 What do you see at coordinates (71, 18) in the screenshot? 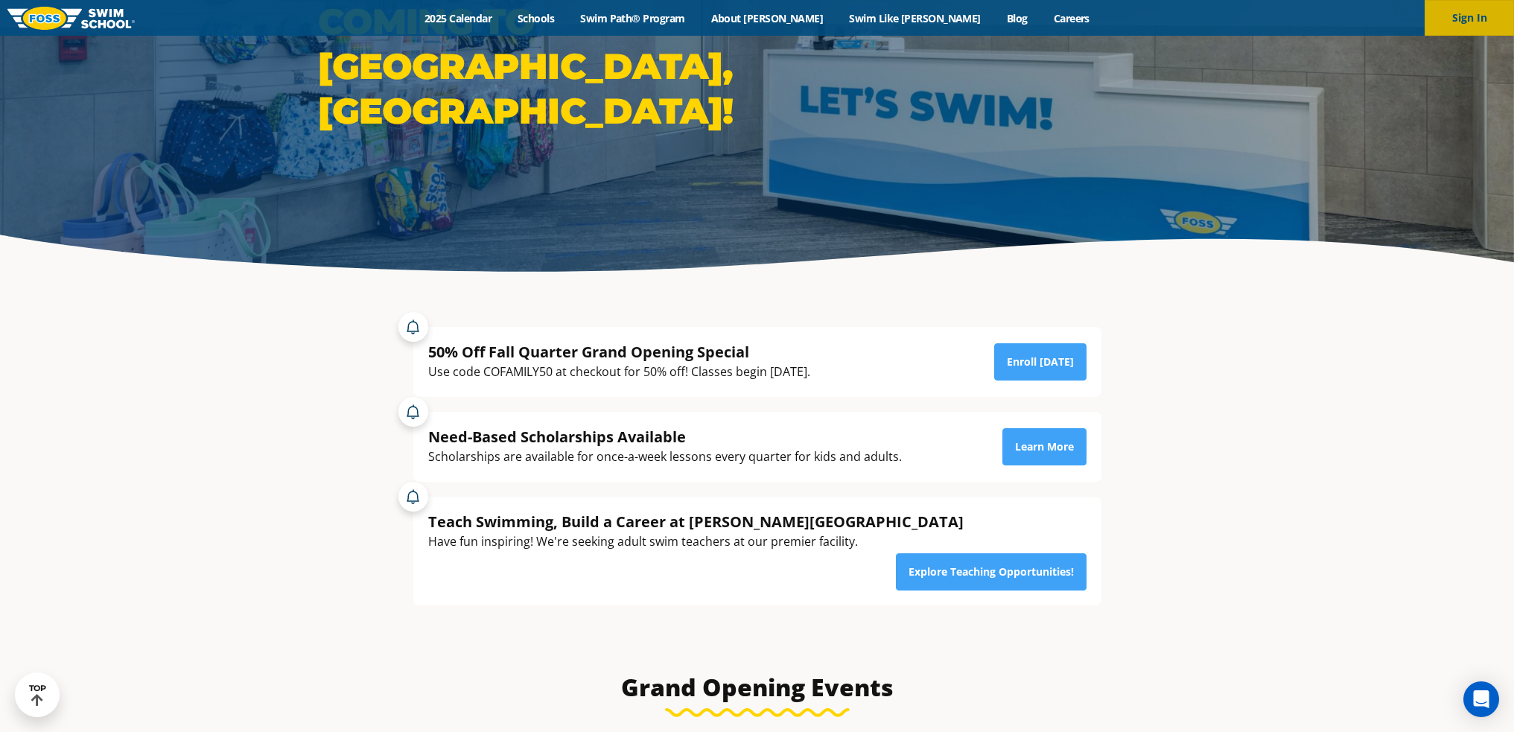
I see `img: FOSS Swim School Logo` at bounding box center [71, 18].